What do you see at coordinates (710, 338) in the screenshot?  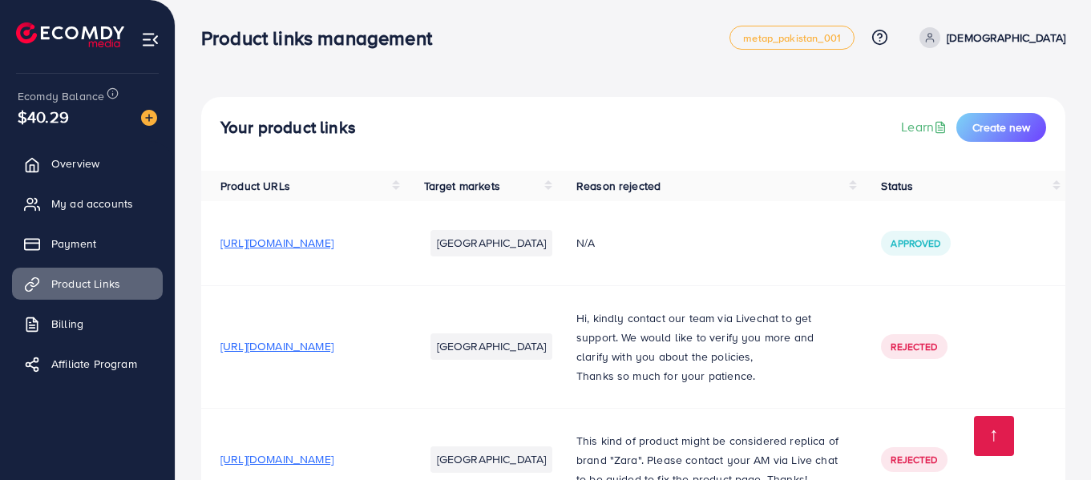 I see `p: Hi, kindly contact our team via Livechat to get support. We would like to verify you more and cla...` at bounding box center [710, 338].